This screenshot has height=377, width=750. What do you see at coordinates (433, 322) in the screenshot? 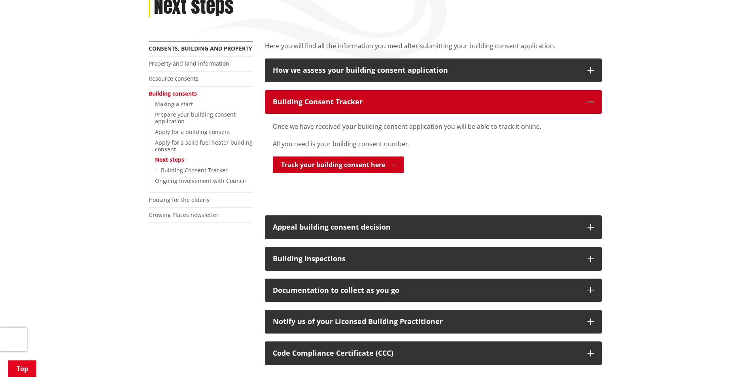
I see `button: Notify us of your Licensed Building Practitioner` at bounding box center [433, 322].